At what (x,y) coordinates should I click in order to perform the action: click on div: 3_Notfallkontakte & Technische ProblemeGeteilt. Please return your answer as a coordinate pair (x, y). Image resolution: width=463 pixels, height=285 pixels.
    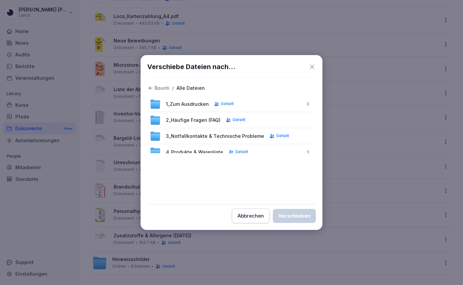
    Looking at the image, I should click on (232, 136).